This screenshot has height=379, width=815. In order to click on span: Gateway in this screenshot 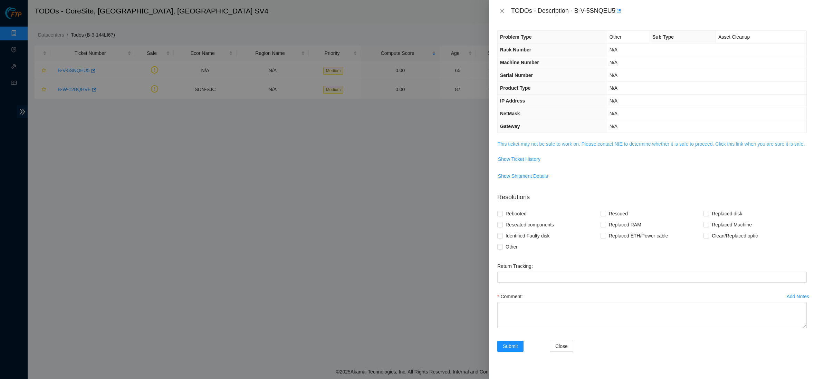, I will do `click(510, 126)`.